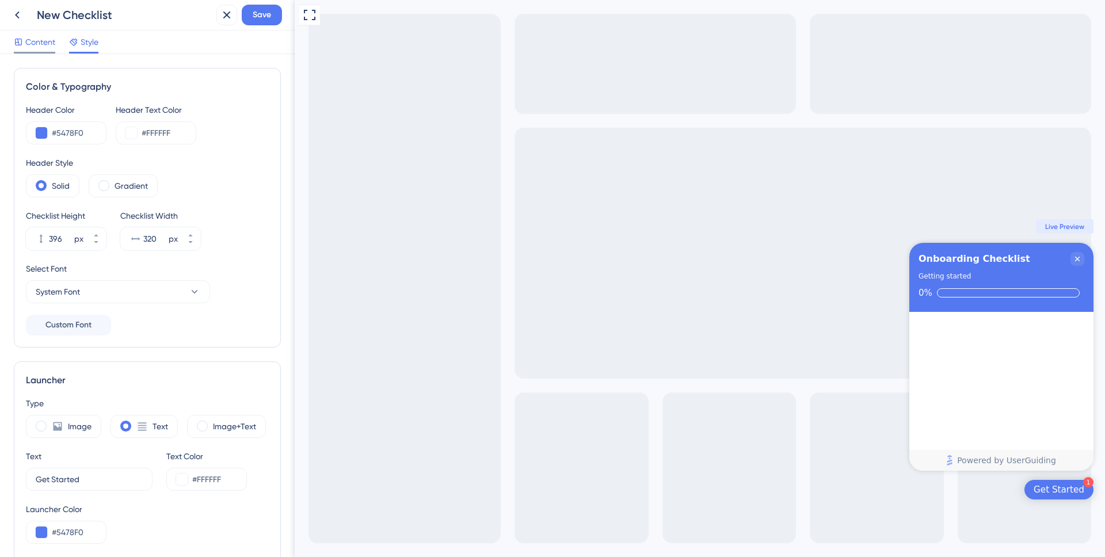  What do you see at coordinates (707, 357) in the screenshot?
I see `div: Checklist Container` at bounding box center [707, 357].